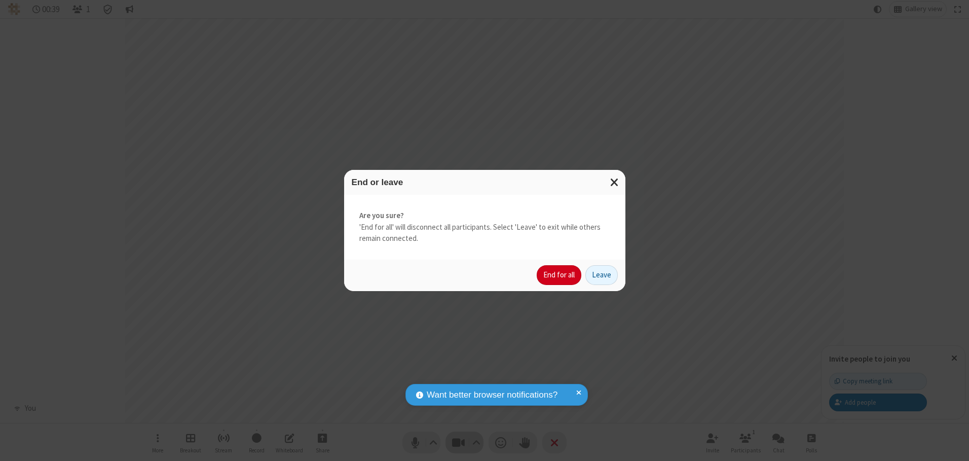 This screenshot has width=969, height=461. Describe the element at coordinates (485, 227) in the screenshot. I see `div: 'End for all' will disconnect all participants. Select 'Leave' to exit while others remain connec...` at that location.